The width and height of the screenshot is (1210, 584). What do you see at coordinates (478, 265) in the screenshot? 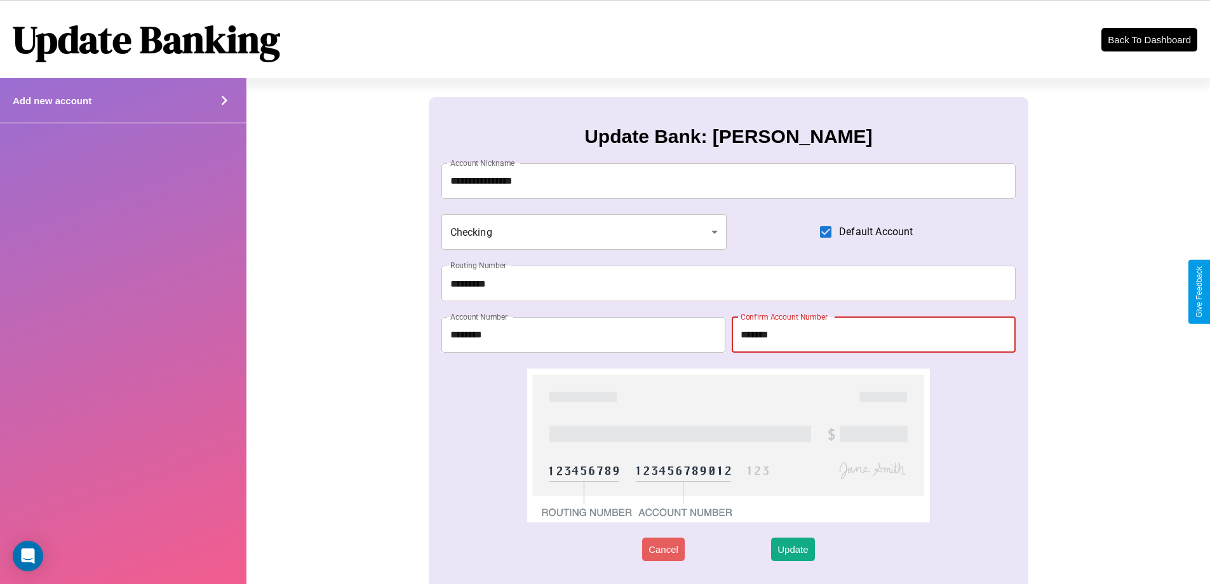
I see `label: Routing Number` at bounding box center [478, 265].